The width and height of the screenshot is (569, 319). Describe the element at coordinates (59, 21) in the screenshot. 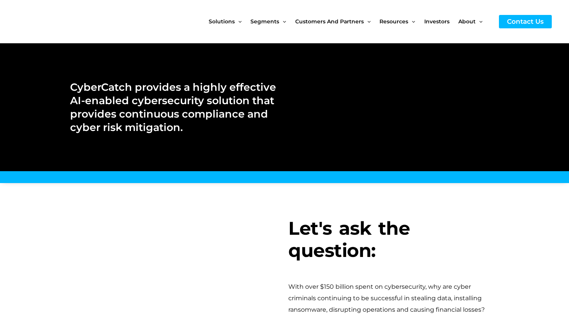

I see `img: CyberCatch` at that location.